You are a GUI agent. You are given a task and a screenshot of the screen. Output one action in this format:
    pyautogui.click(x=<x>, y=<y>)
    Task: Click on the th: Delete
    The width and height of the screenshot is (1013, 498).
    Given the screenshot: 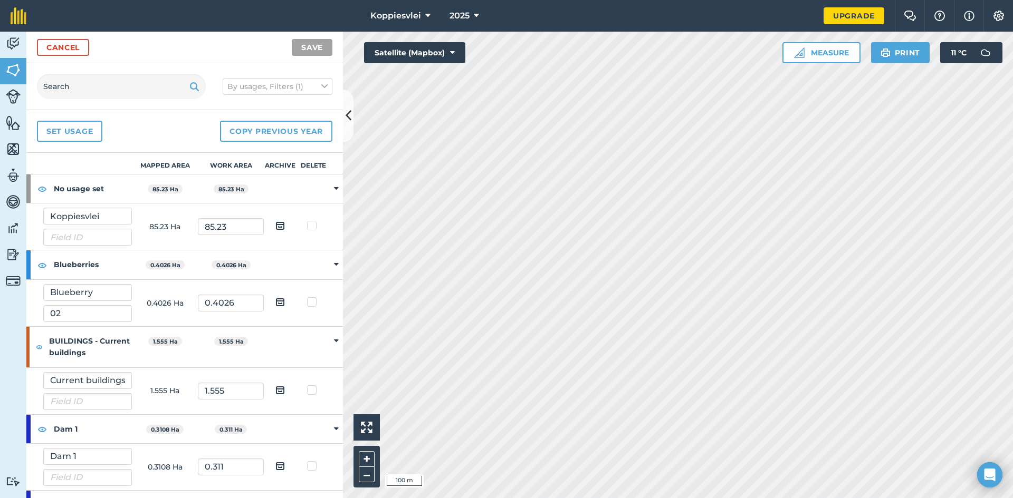 What is the action you would take?
    pyautogui.click(x=313, y=164)
    